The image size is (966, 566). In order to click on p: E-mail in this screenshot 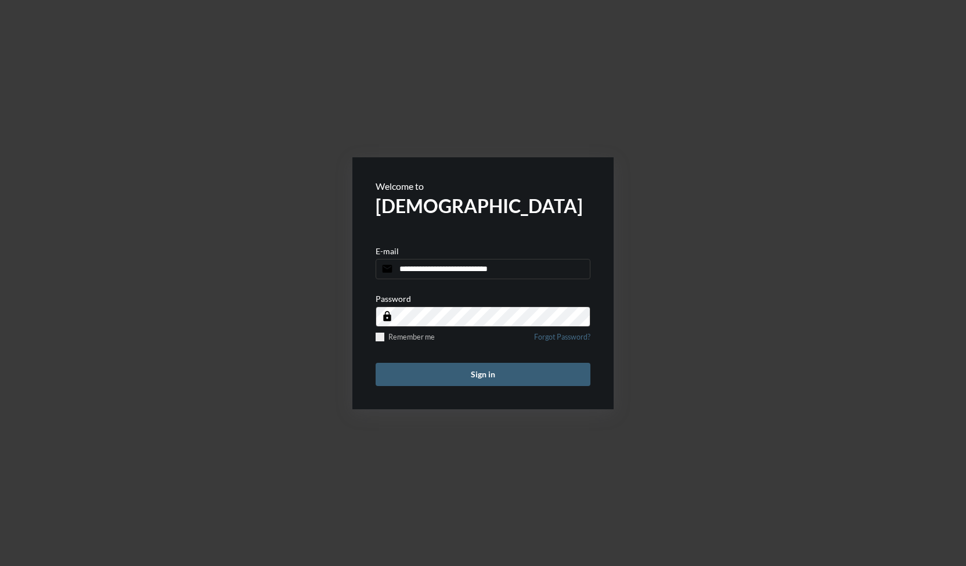, I will do `click(387, 251)`.